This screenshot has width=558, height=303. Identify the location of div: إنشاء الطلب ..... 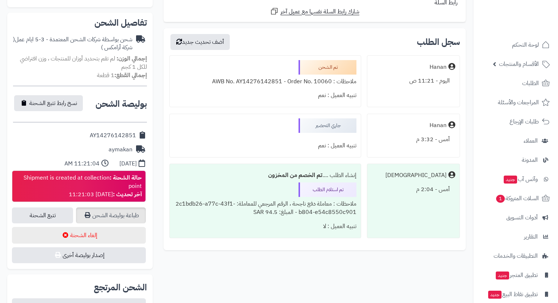
(265, 175).